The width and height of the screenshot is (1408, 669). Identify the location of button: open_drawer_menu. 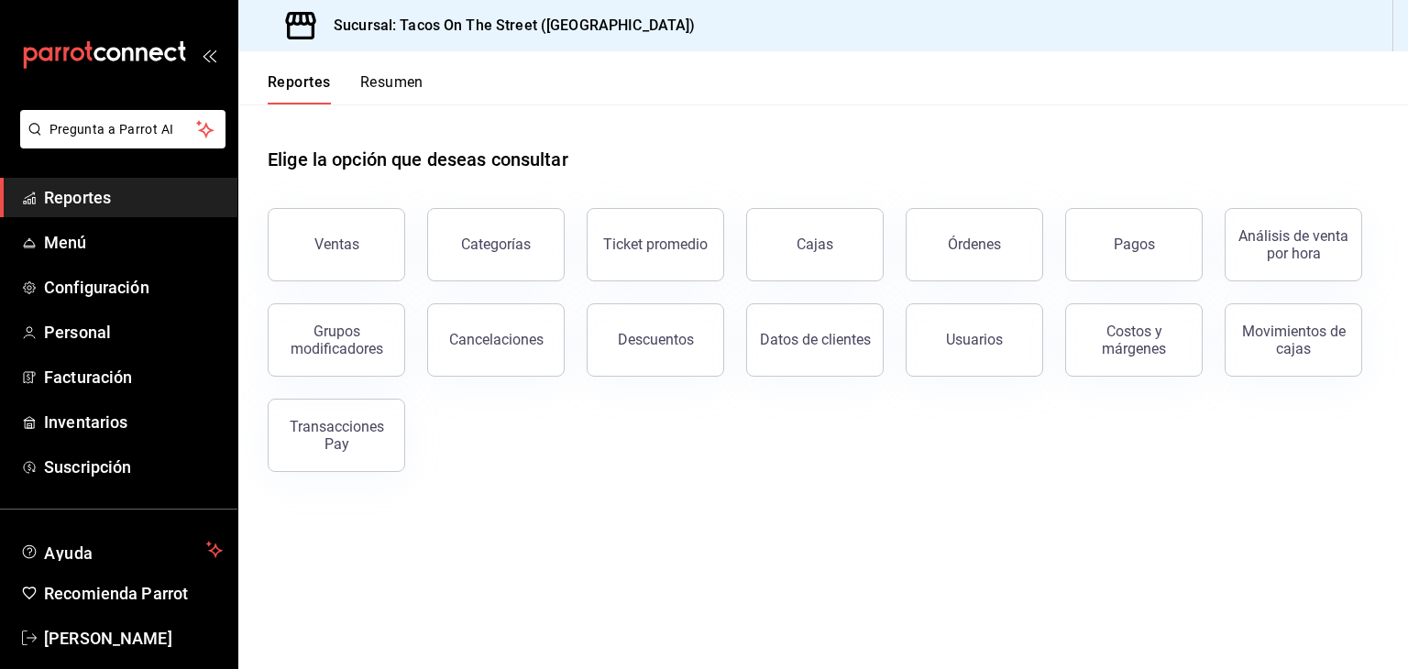
(209, 55).